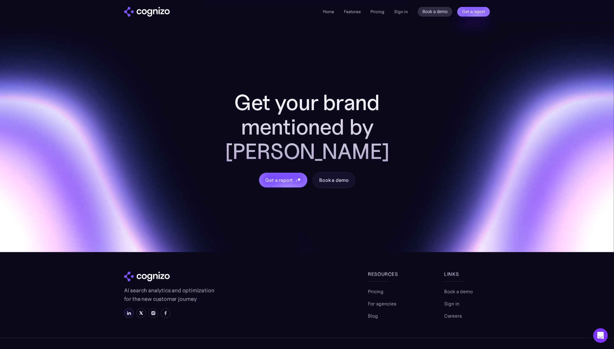  What do you see at coordinates (600, 335) in the screenshot?
I see `div: Open Intercom Messenger` at bounding box center [600, 335].